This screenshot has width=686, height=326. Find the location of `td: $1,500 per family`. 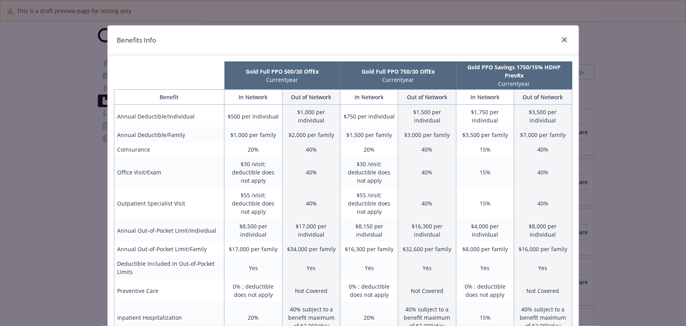

td: $1,500 per family is located at coordinates (369, 134).